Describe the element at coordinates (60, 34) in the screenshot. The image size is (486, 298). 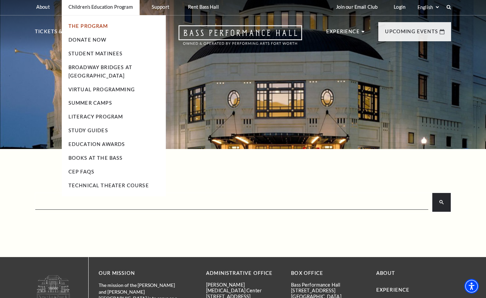
I see `p: Tickets & Events` at that location.